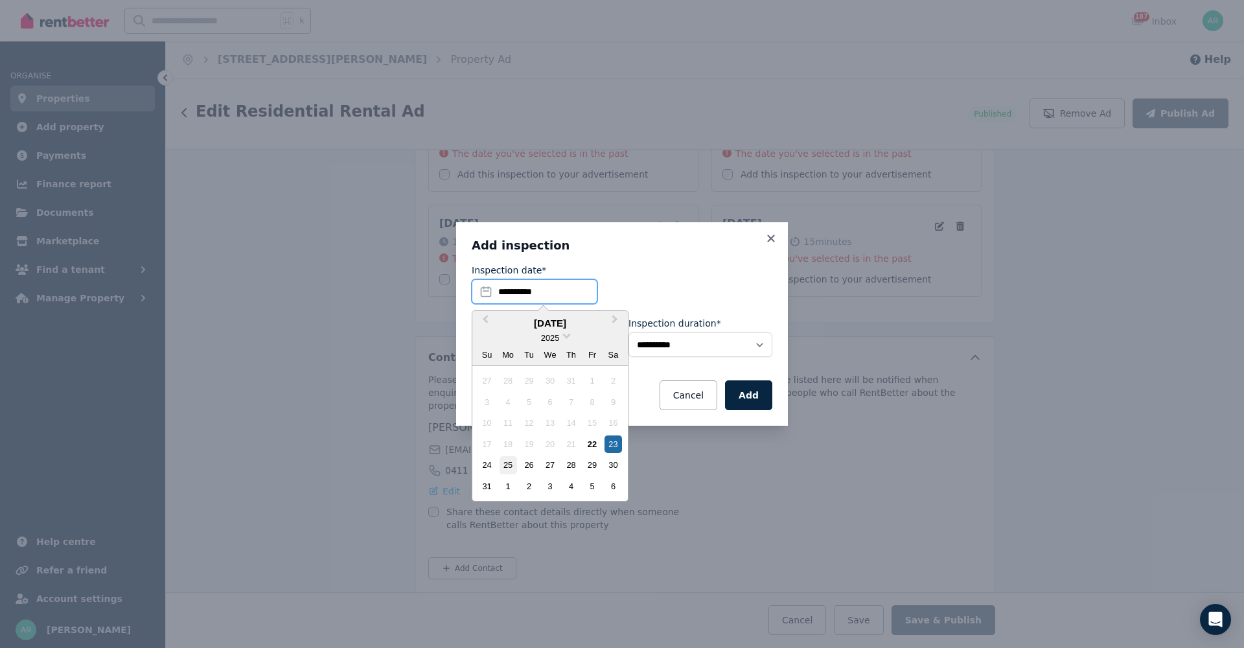  Describe the element at coordinates (487, 444) in the screenshot. I see `div: Not available Sunday, August 17th, 2025` at that location.